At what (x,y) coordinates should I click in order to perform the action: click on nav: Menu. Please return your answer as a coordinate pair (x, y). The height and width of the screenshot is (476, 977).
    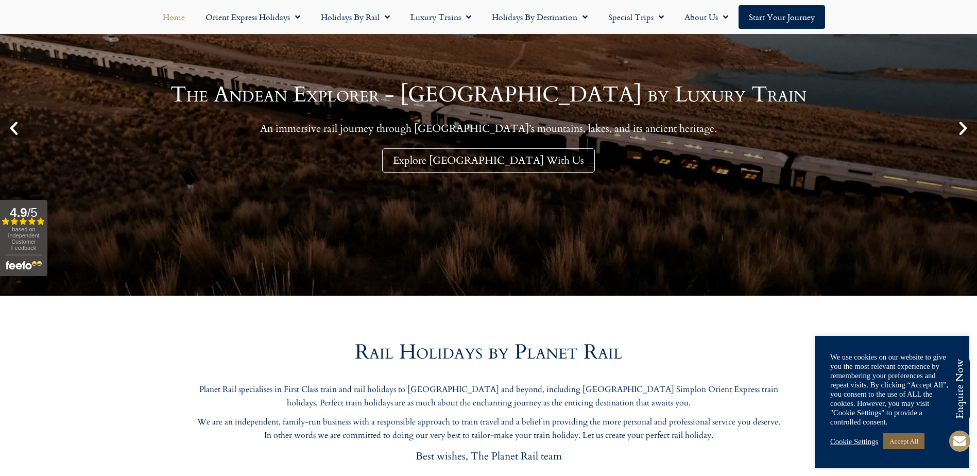
    Looking at the image, I should click on (488, 17).